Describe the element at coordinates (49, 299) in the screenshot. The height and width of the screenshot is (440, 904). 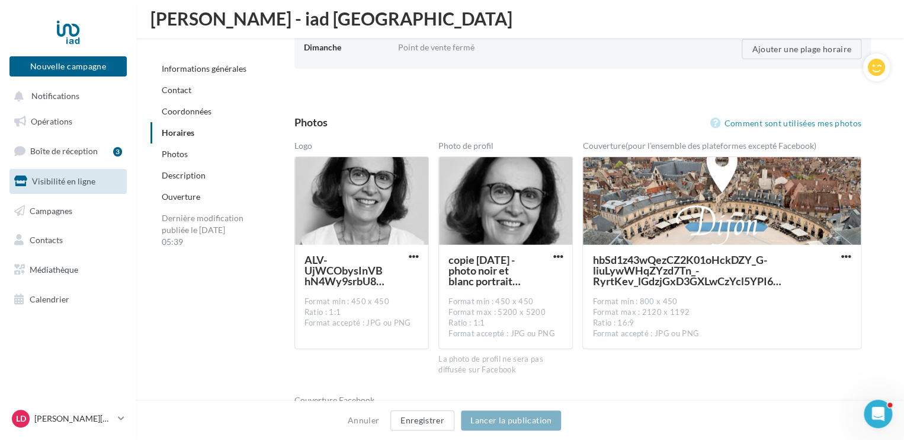
I see `span: Calendrier` at that location.